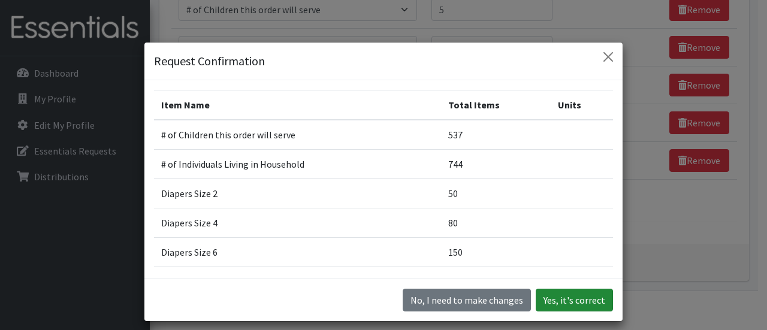 The height and width of the screenshot is (330, 767). I want to click on td: Diapers Size 2, so click(297, 194).